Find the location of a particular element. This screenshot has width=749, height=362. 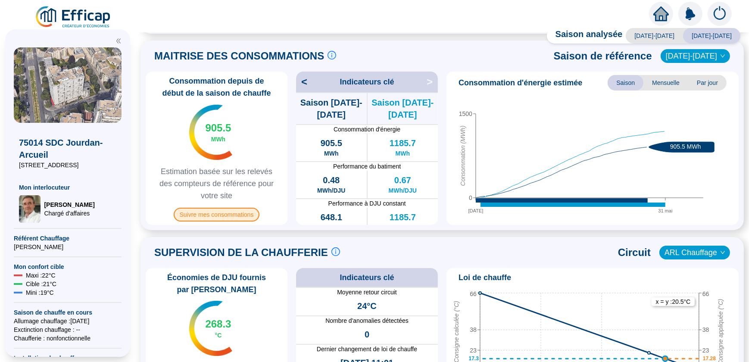

span: Chaufferie : non fonctionnelle is located at coordinates (68, 338).